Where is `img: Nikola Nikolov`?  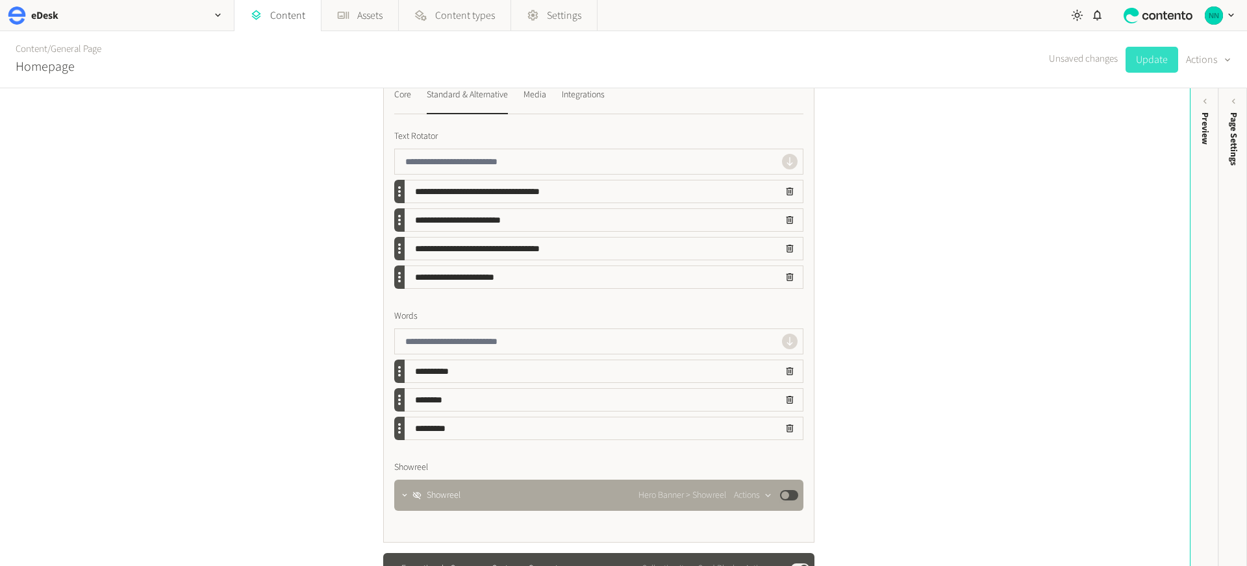
img: Nikola Nikolov is located at coordinates (1213, 16).